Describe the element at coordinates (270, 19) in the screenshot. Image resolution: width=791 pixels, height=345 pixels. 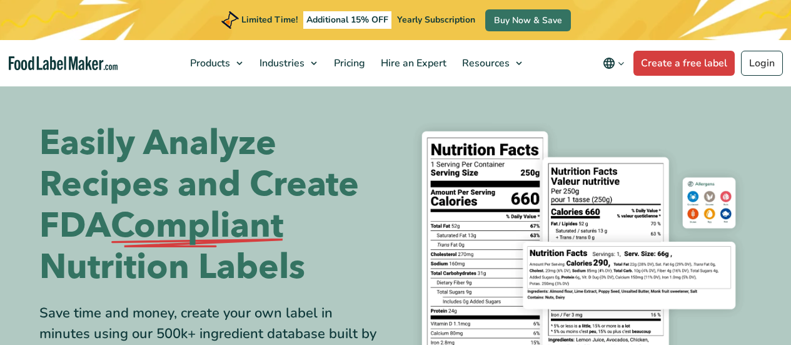
I see `span: Limited Time!` at that location.